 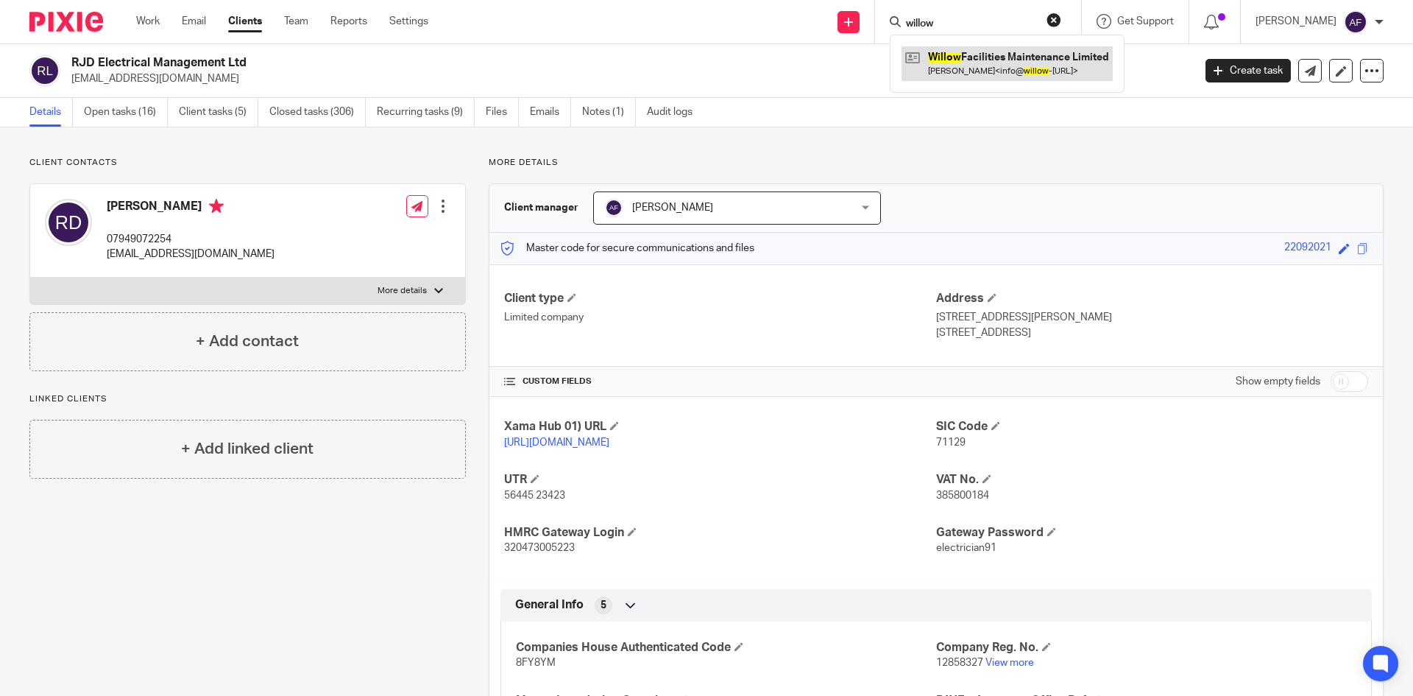 What do you see at coordinates (720, 298) in the screenshot?
I see `h4: Client type` at bounding box center [720, 298].